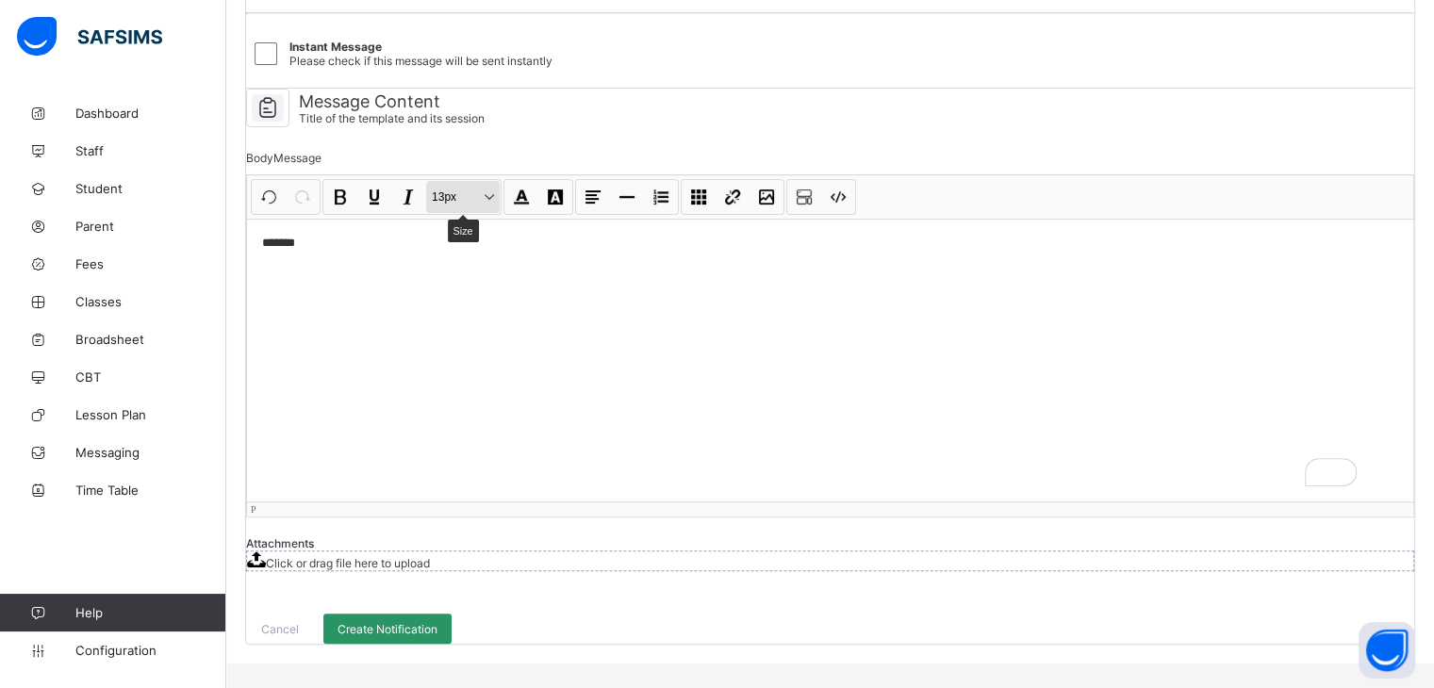 This screenshot has height=688, width=1434. What do you see at coordinates (829, 360) in the screenshot?
I see `div: To enrich screen reader interactions, please activate Accessibility in Grammarly extension settings` at bounding box center [829, 360].